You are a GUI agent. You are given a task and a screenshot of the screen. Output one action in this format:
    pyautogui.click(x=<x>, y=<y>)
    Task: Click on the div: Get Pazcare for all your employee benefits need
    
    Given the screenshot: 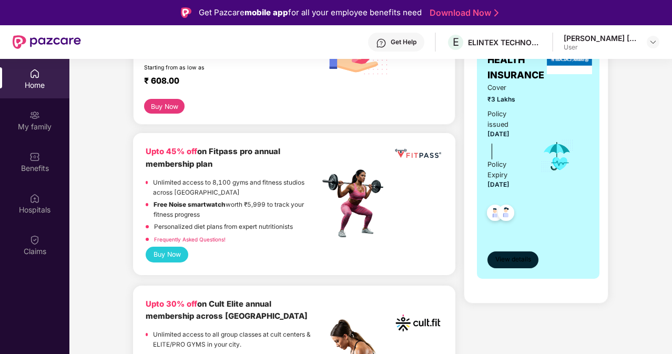 What is the action you would take?
    pyautogui.click(x=310, y=13)
    